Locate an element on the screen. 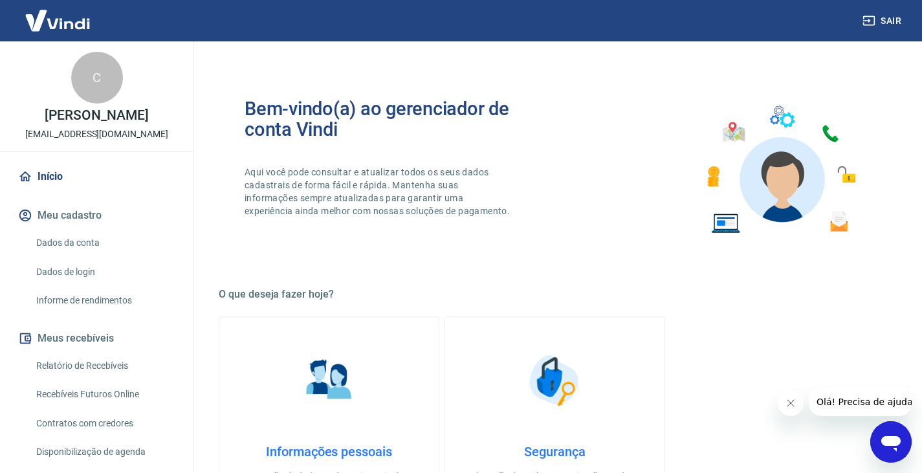  a: Contratos com credores is located at coordinates (104, 423).